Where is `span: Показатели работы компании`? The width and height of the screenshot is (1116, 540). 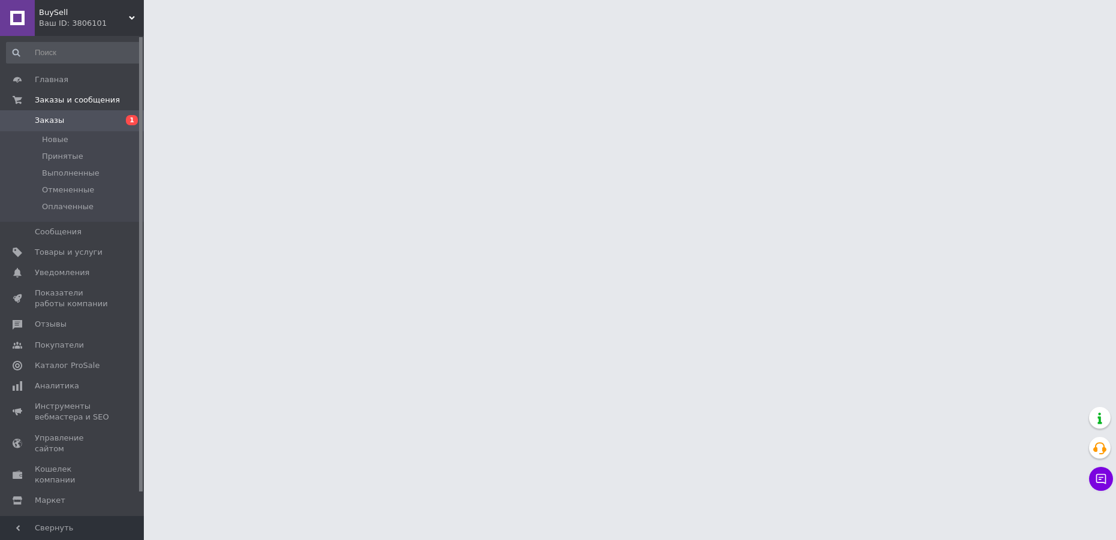 span: Показатели работы компании is located at coordinates (73, 299).